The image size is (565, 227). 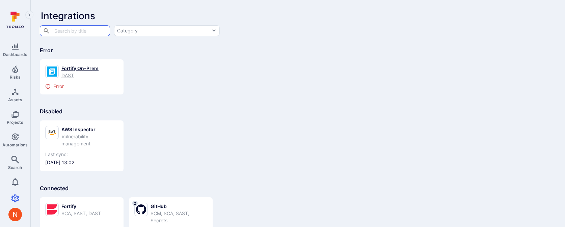 I want to click on button: Expand navigation menu, so click(x=29, y=15).